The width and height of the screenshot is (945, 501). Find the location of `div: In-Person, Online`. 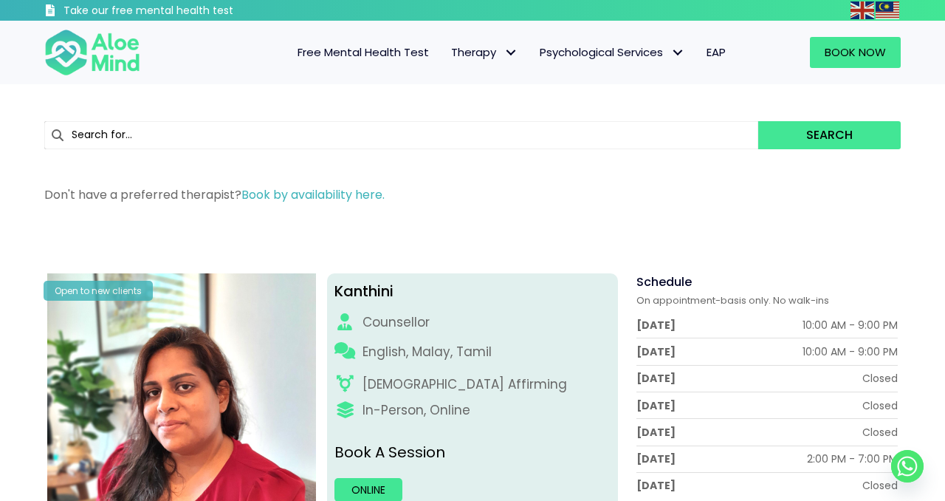

div: In-Person, Online is located at coordinates (416, 410).